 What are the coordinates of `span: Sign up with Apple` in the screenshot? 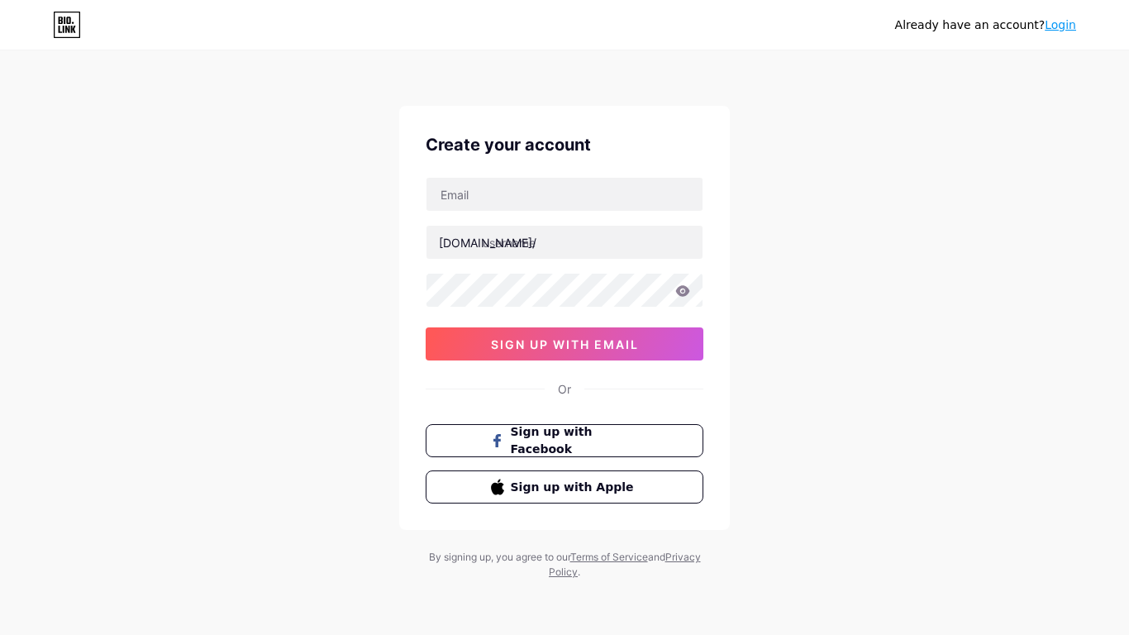 It's located at (575, 487).